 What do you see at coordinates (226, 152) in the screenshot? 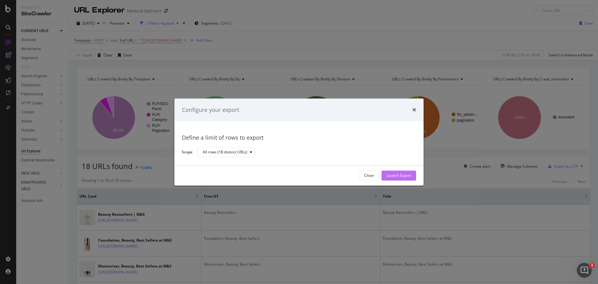
I see `button: All rows (18 distinct URLs)` at bounding box center [226, 152].